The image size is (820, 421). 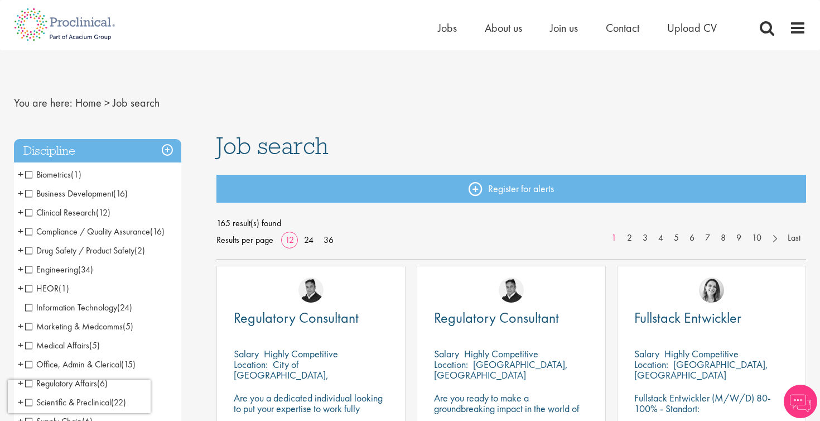 I want to click on a: 7, so click(x=708, y=238).